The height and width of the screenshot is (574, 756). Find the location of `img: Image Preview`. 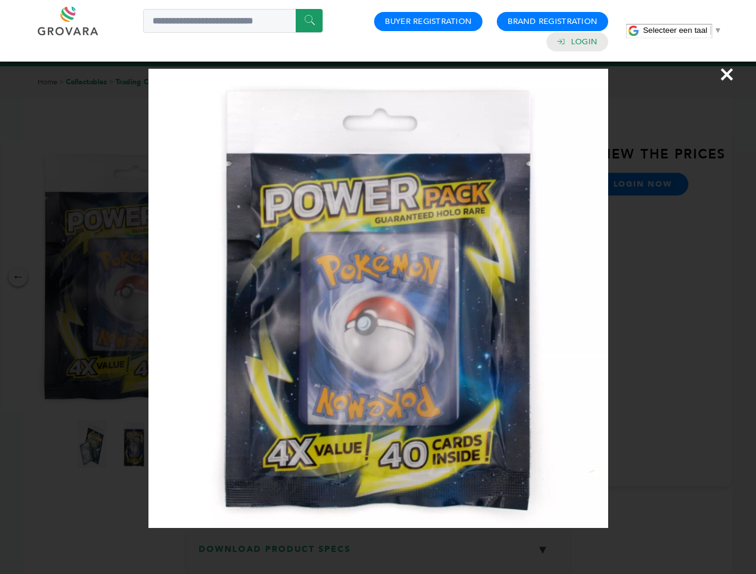

img: Image Preview is located at coordinates (378, 299).